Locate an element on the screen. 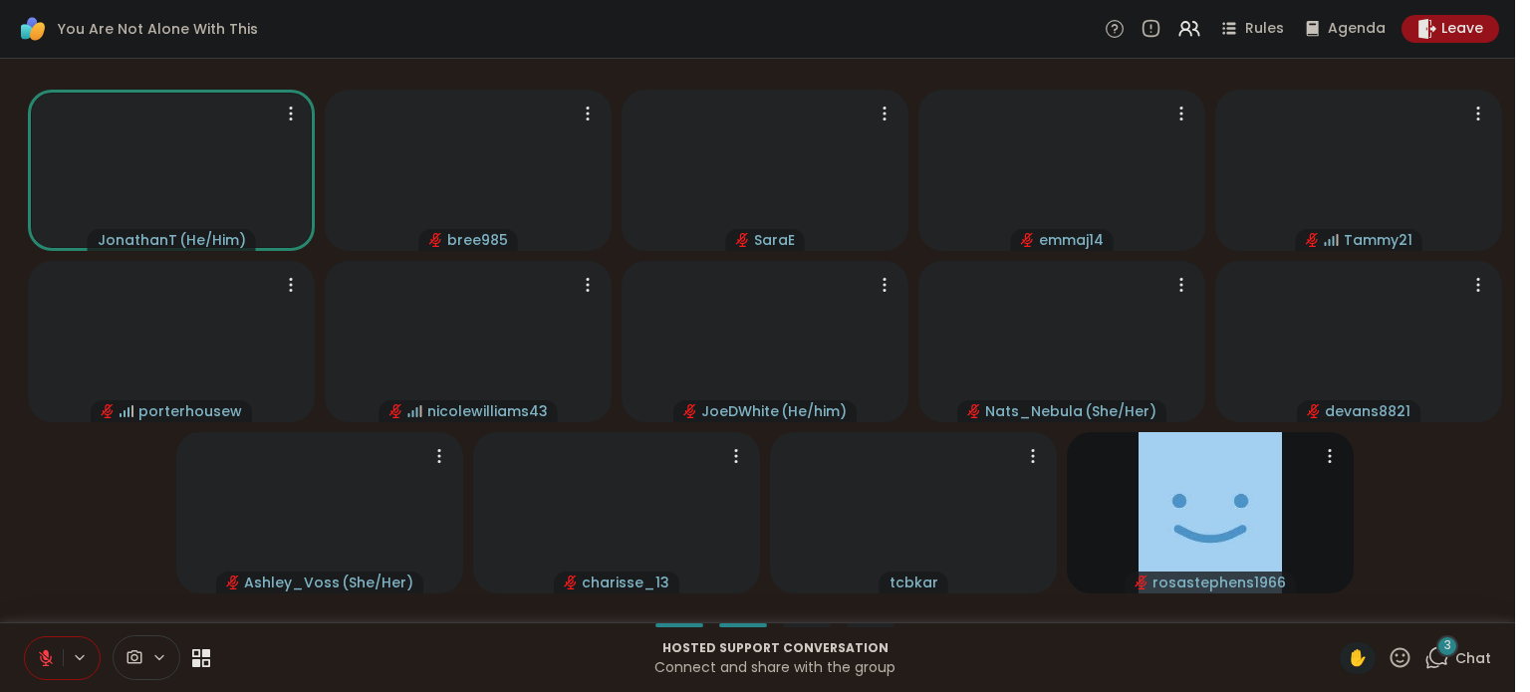 Image resolution: width=1530 pixels, height=692 pixels. img: ShareWell Logomark is located at coordinates (33, 29).